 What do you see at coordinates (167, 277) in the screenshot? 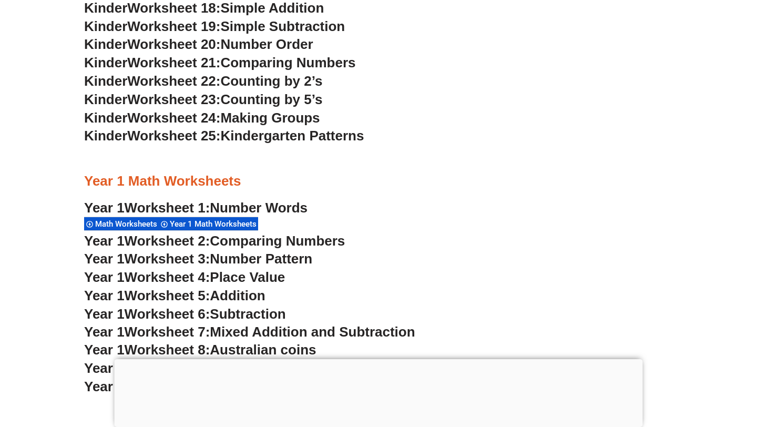
I see `span: Worksheet 4:` at bounding box center [167, 277].